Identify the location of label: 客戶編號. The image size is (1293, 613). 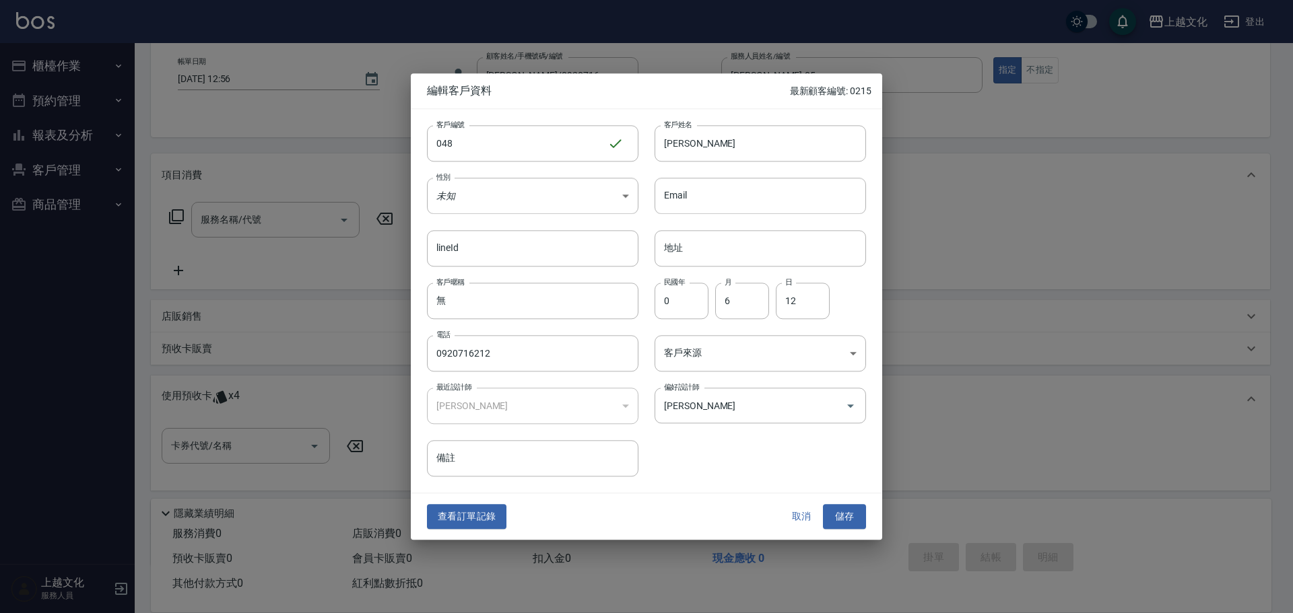
(450, 124).